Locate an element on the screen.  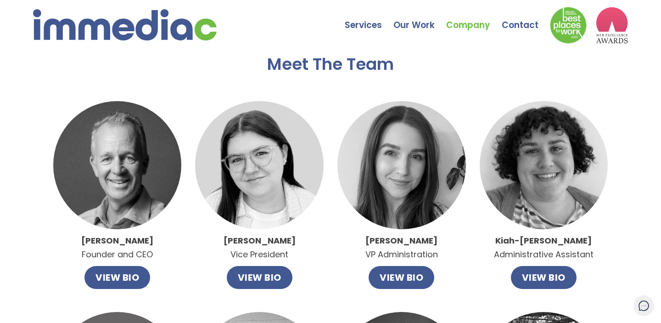
img: John.jpg is located at coordinates (118, 165).